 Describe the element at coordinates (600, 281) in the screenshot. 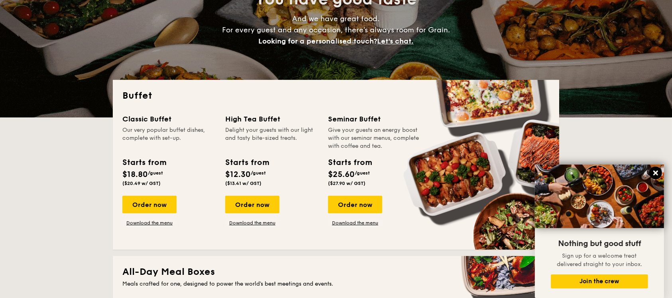

I see `button: Join the crew` at that location.